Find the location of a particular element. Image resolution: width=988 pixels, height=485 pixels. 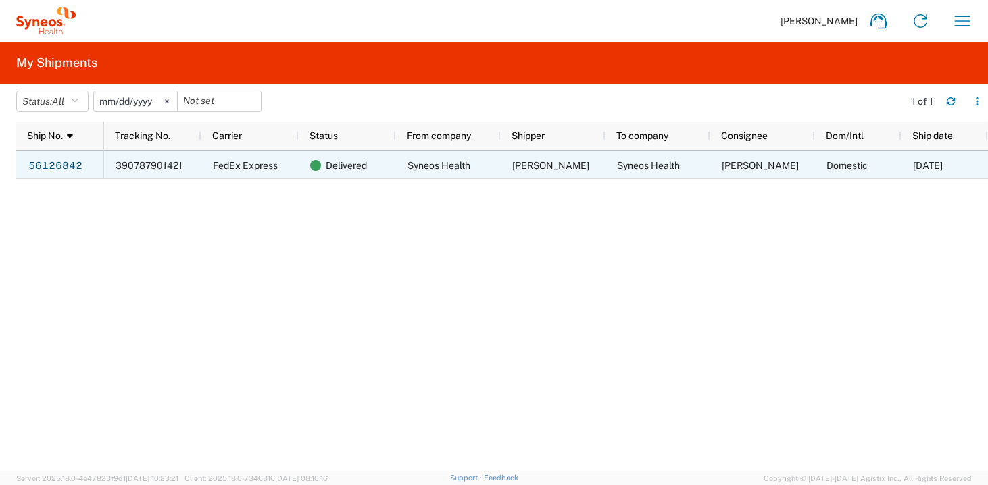

h2: My Shipments is located at coordinates (57, 63).